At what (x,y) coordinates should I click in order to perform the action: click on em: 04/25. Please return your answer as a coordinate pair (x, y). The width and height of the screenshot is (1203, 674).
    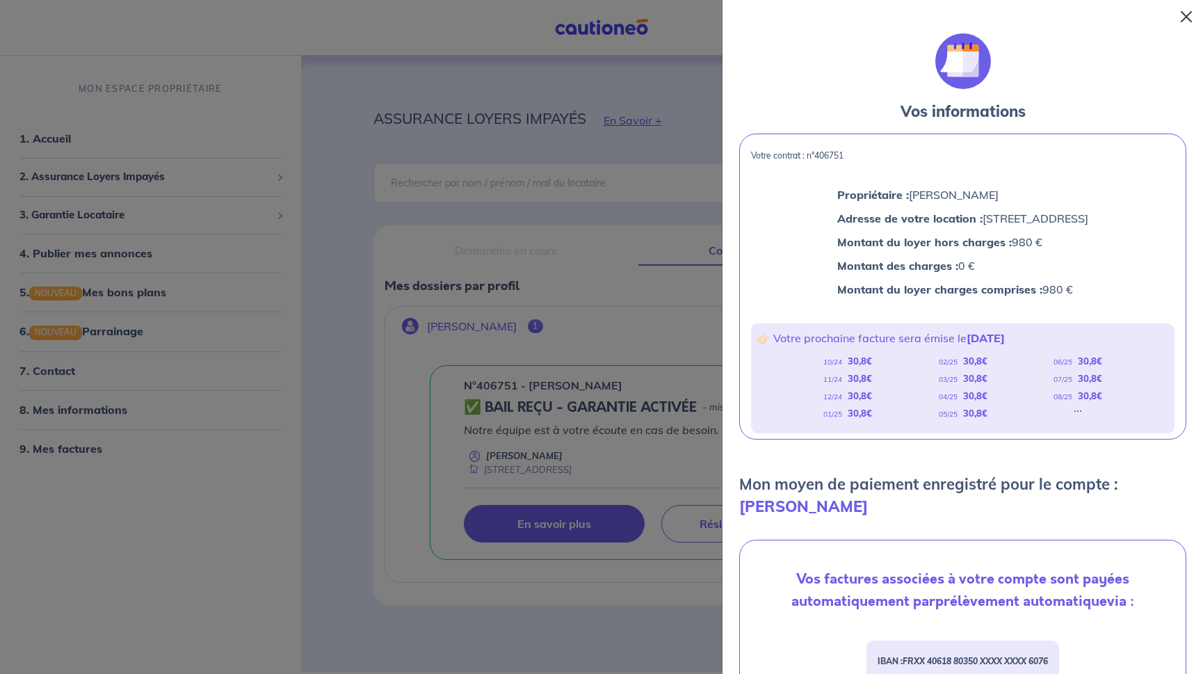
    Looking at the image, I should click on (948, 397).